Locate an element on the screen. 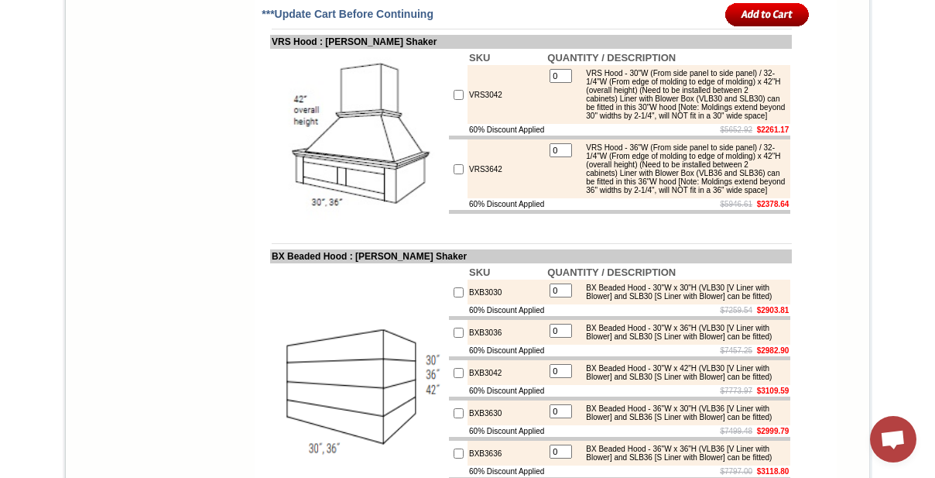  div: BX Beaded Hood - 30"W x 42"H (VLB30 [V Liner with Blower] and SLB30 [S Liner with Blower] can be ... is located at coordinates (682, 372).